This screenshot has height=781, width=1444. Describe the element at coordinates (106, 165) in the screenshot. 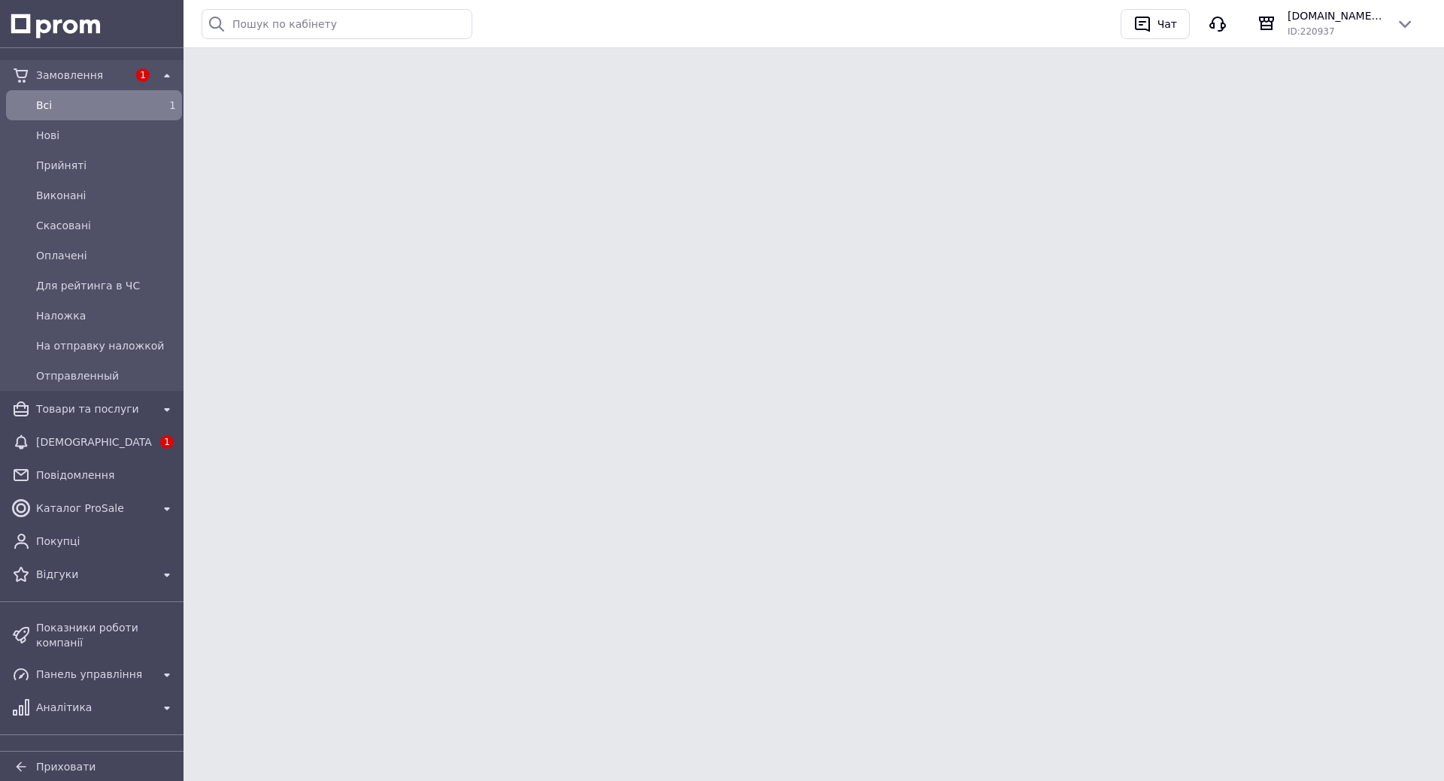

I see `span: Прийняті` at that location.